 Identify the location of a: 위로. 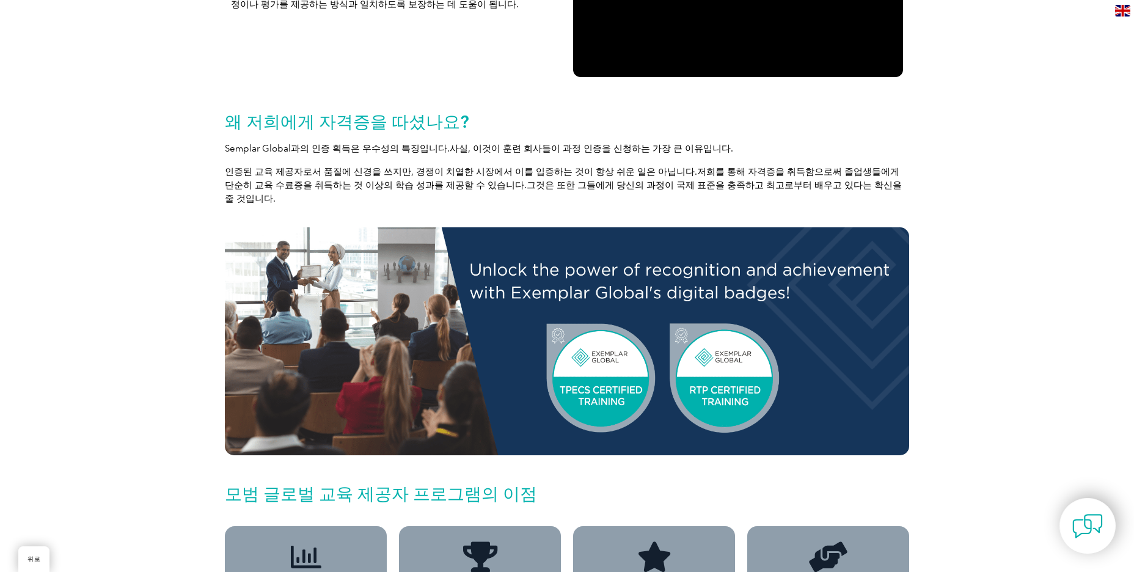
(34, 559).